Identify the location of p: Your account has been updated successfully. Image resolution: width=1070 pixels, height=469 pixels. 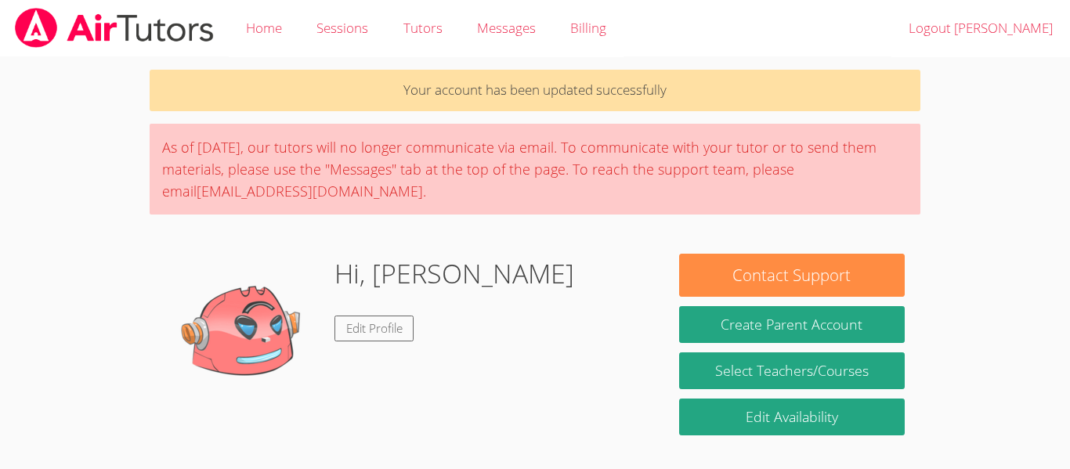
(535, 90).